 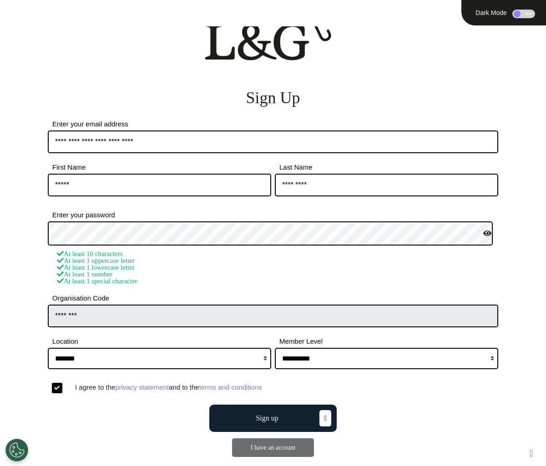 I want to click on div: OFF, so click(x=524, y=14).